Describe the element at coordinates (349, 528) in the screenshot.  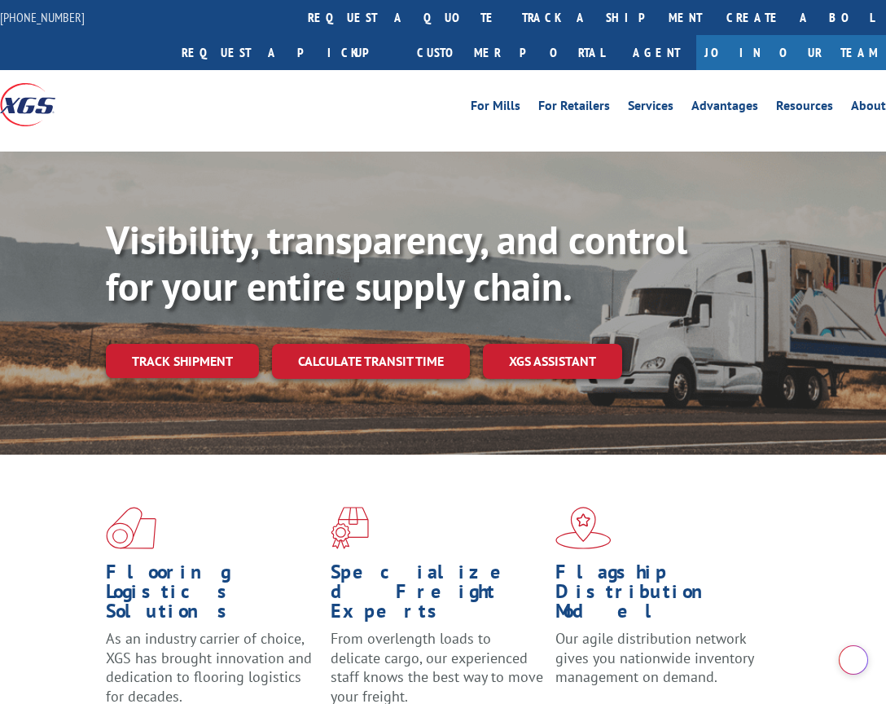
I see `img: xgs-icon-focused-on-flooring-red` at that location.